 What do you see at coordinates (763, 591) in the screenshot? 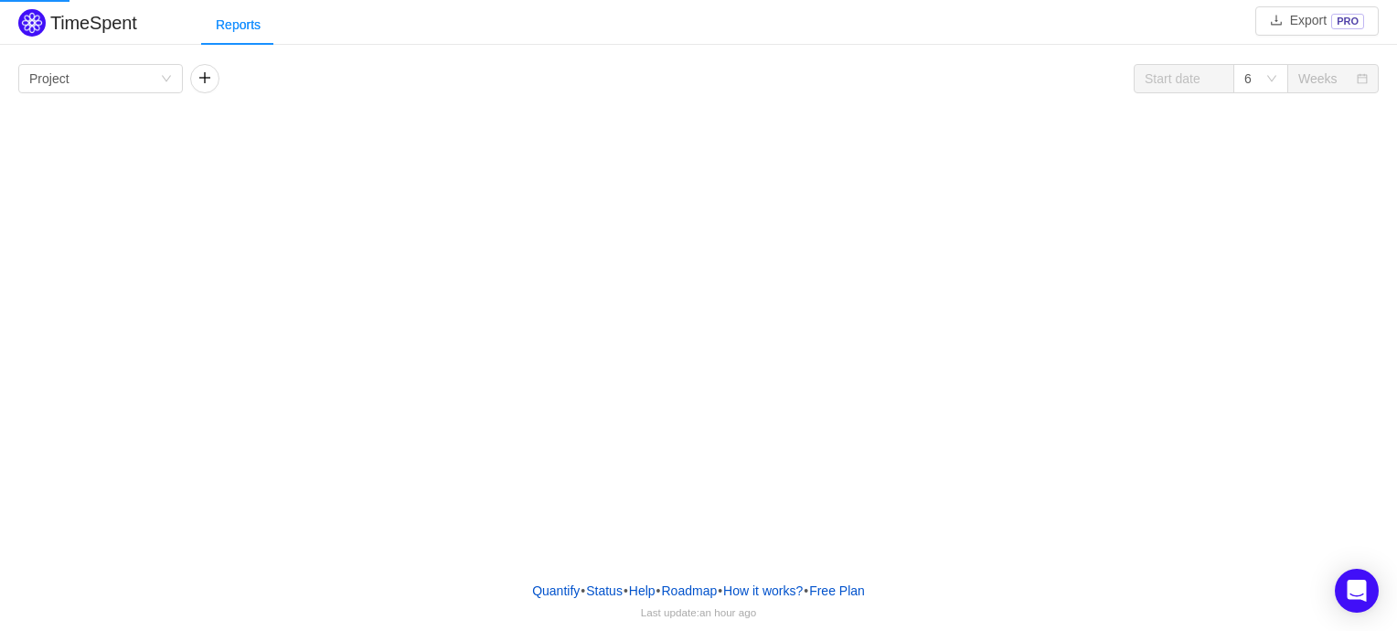
I see `button: How it works?` at bounding box center [763, 591].